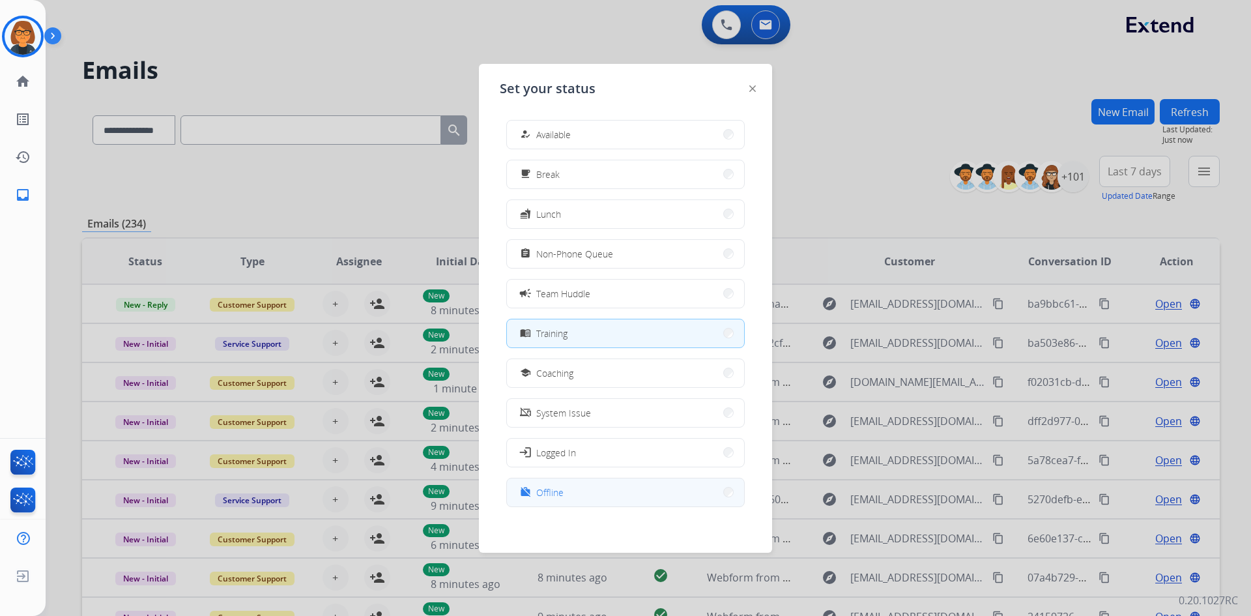 The image size is (1251, 616). I want to click on button: Available, so click(626, 134).